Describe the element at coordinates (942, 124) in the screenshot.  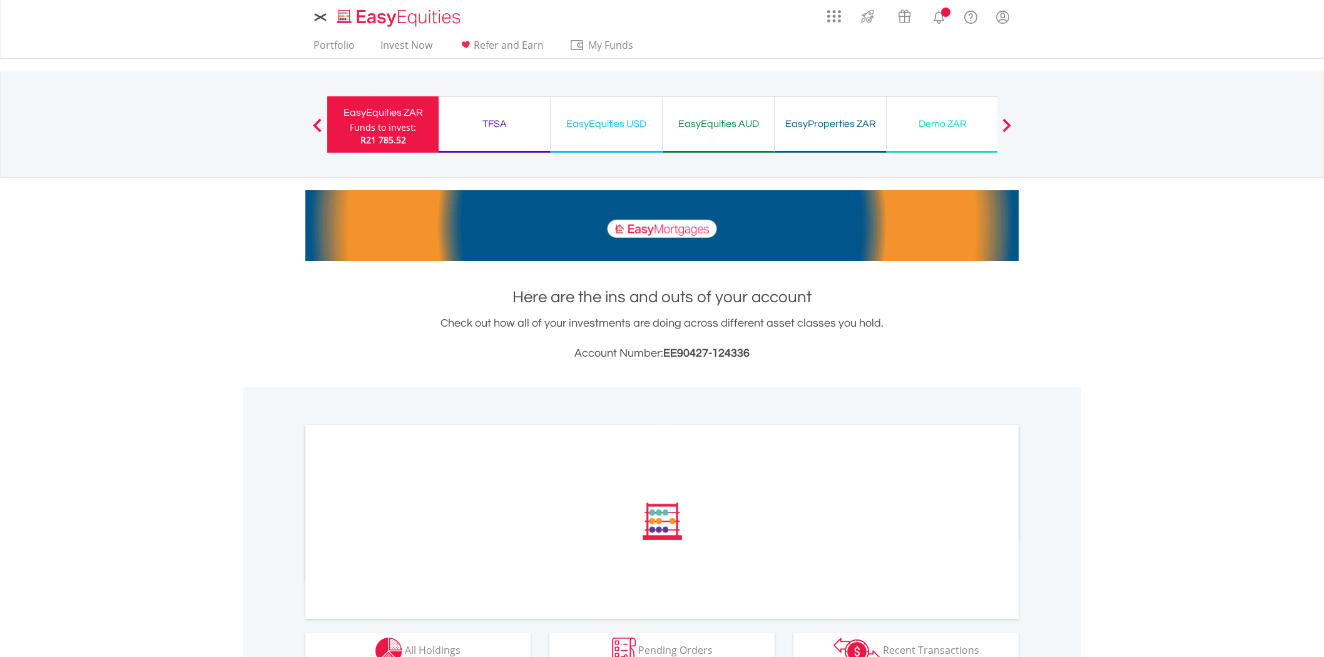
I see `div: Demo ZAR` at that location.